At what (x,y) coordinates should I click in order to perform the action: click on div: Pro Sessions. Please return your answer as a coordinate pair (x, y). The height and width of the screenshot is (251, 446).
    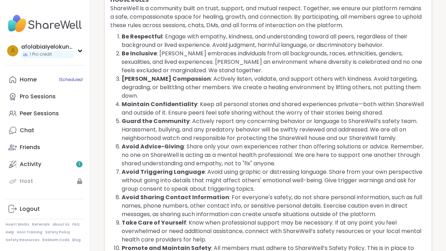
    Looking at the image, I should click on (38, 97).